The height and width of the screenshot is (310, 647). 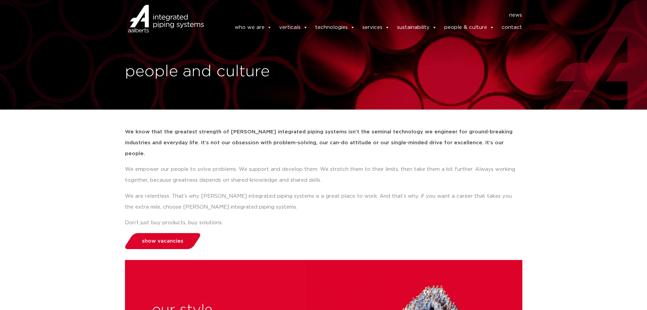 I want to click on a: technologies, so click(x=335, y=28).